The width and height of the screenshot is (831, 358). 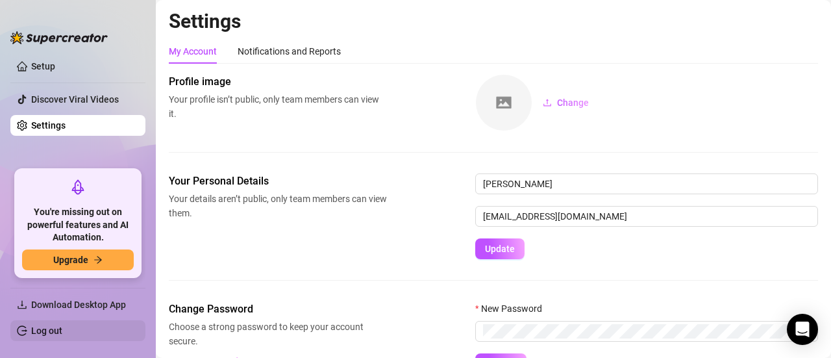 I want to click on a: Discover Viral Videos, so click(x=75, y=99).